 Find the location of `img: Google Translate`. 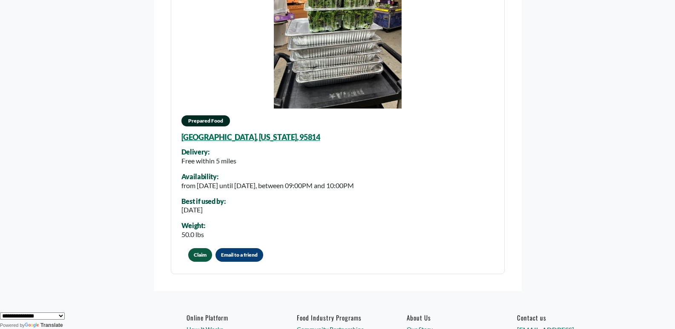

img: Google Translate is located at coordinates (32, 326).